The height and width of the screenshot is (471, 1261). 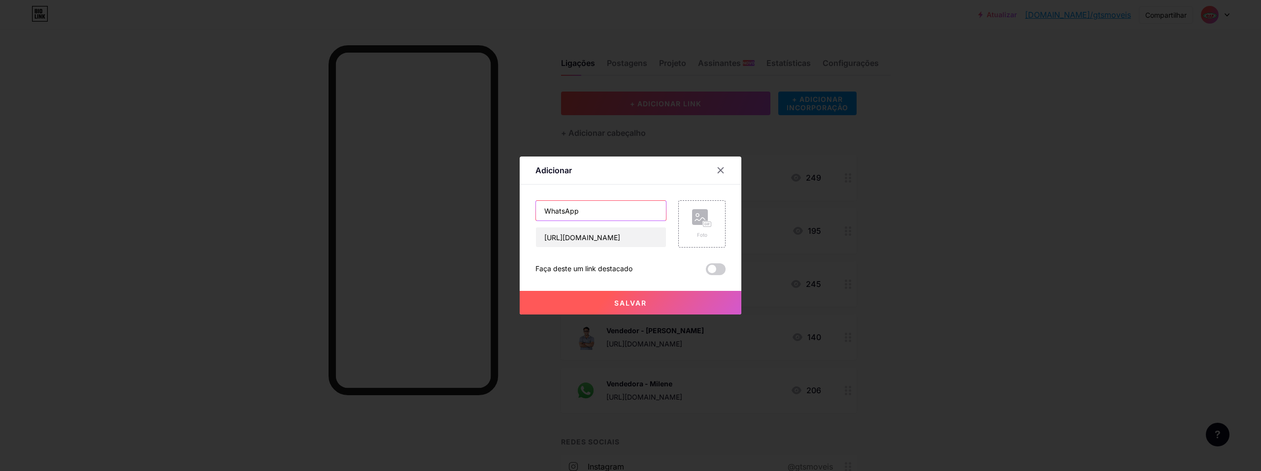 What do you see at coordinates (601, 237) in the screenshot?
I see `input: URL` at bounding box center [601, 237].